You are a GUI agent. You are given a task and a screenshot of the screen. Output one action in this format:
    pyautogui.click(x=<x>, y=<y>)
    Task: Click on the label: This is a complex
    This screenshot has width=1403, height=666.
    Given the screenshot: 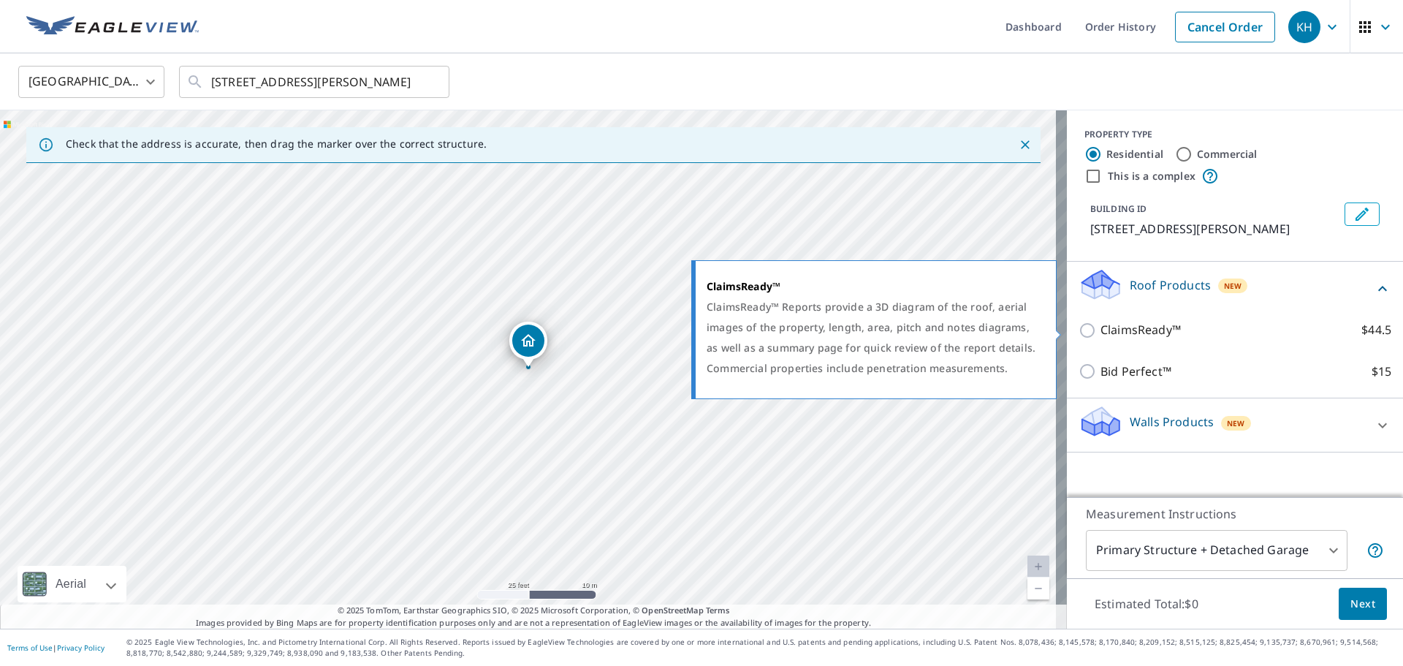 What is the action you would take?
    pyautogui.click(x=1152, y=176)
    